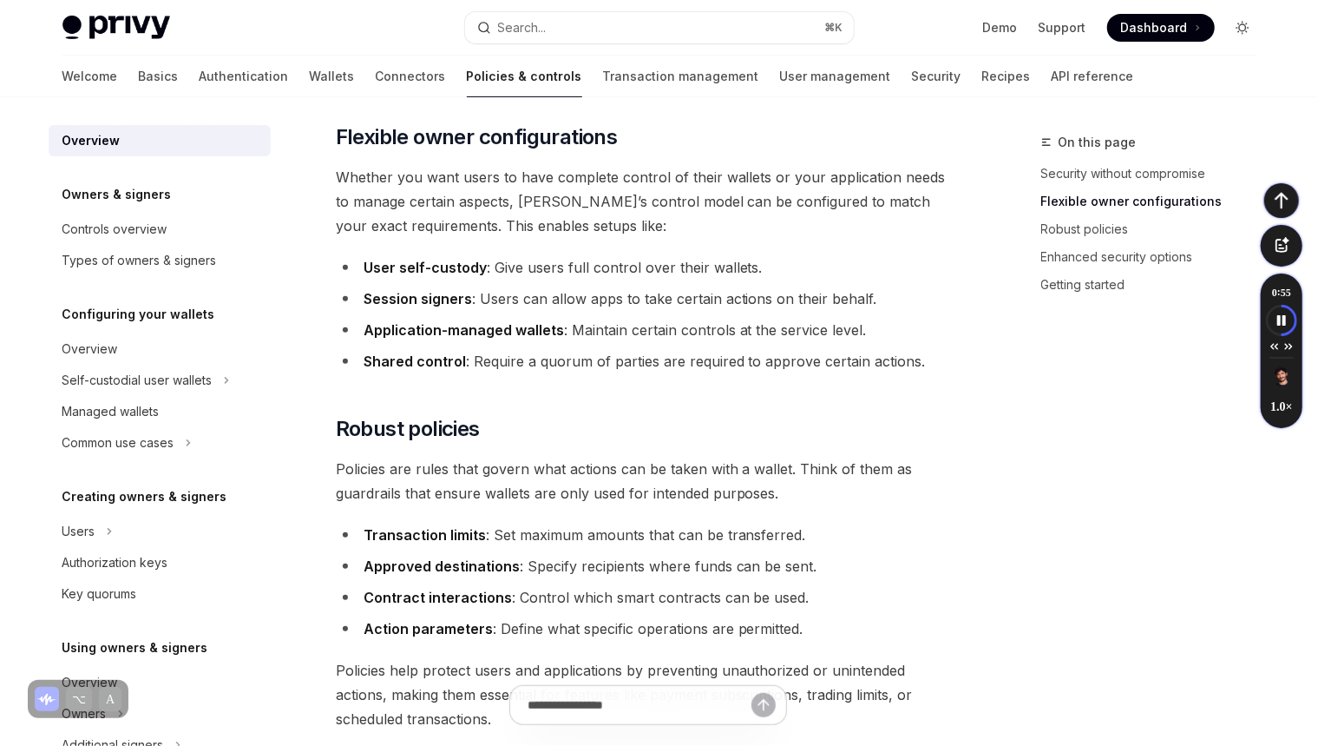  What do you see at coordinates (159, 76) in the screenshot?
I see `a: Basics` at bounding box center [159, 76].